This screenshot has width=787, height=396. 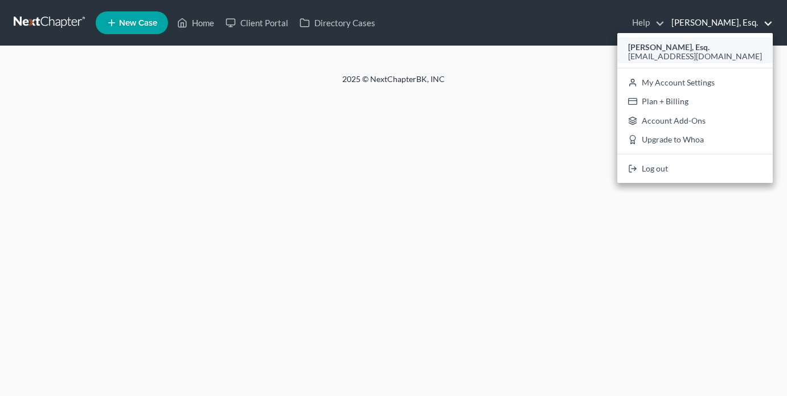 I want to click on a: Plan + Billing, so click(x=695, y=101).